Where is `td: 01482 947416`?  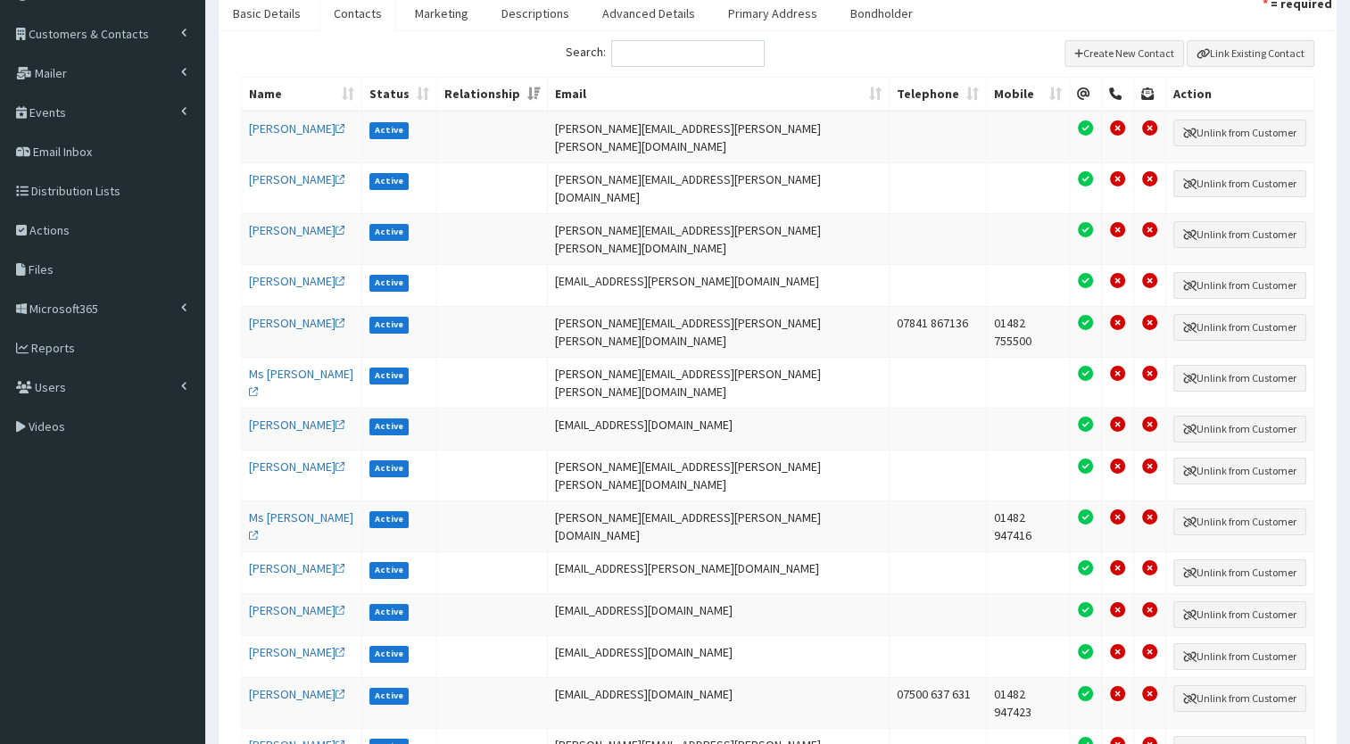
td: 01482 947416 is located at coordinates (1028, 526).